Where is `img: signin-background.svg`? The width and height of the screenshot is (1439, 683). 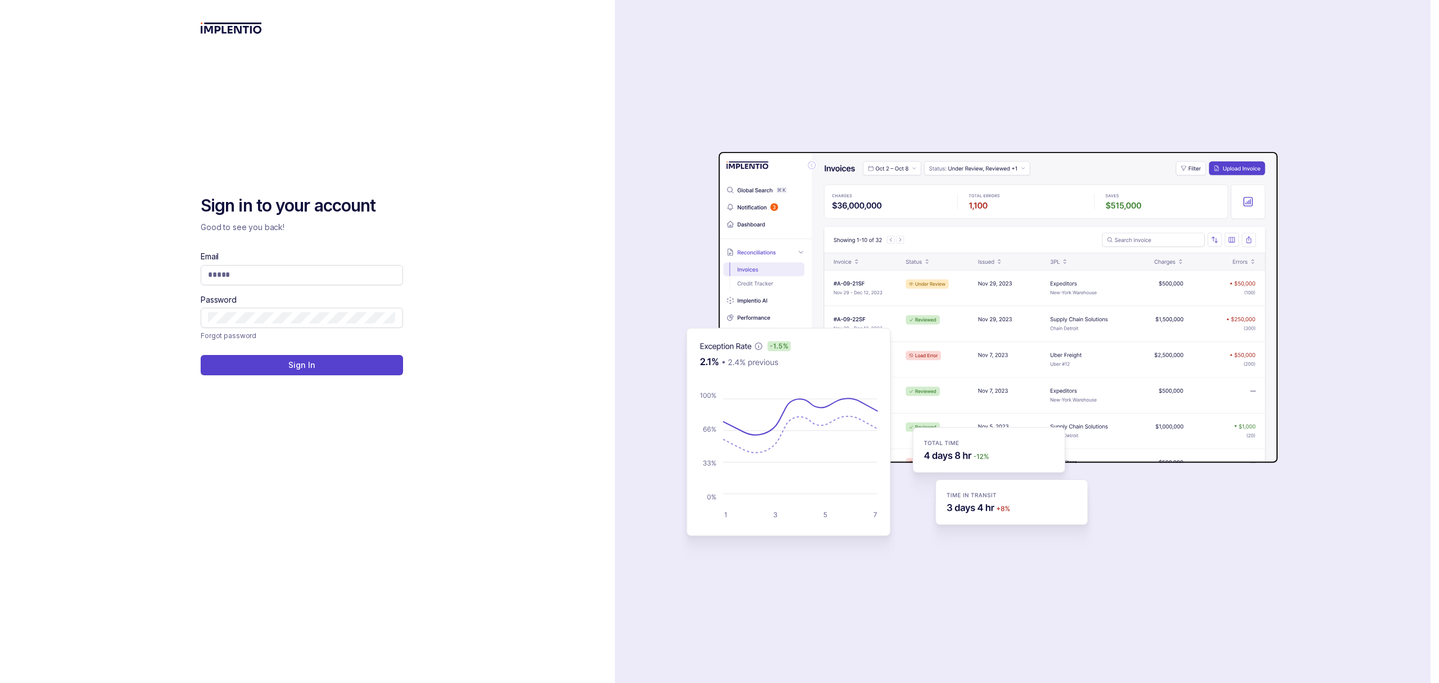
img: signin-background.svg is located at coordinates (964, 341).